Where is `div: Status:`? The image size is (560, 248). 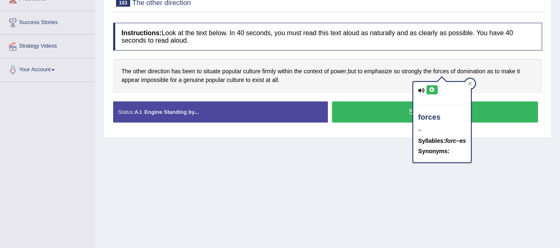 div: Status: is located at coordinates (220, 112).